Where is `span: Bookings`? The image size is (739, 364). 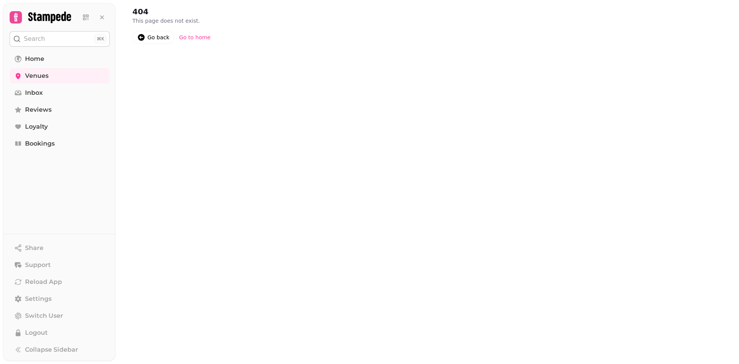 span: Bookings is located at coordinates (40, 144).